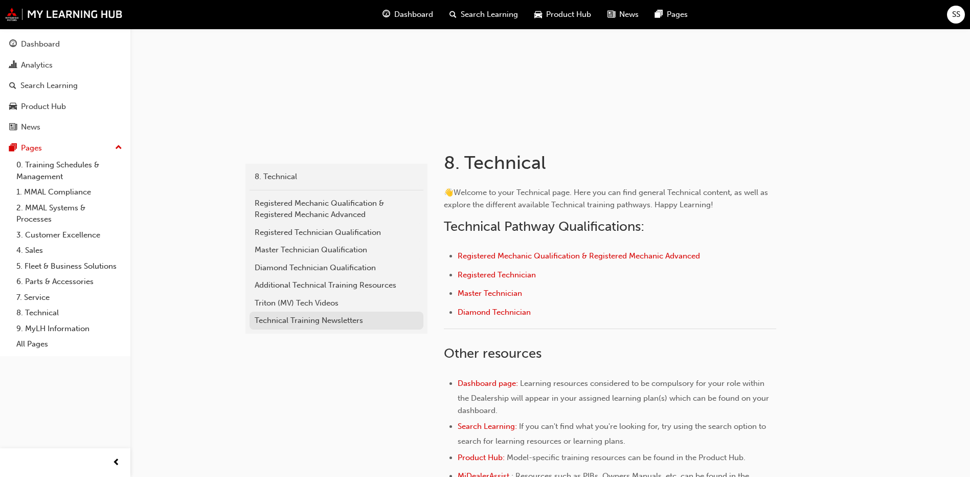 The width and height of the screenshot is (970, 477). I want to click on span: chart-icon, so click(13, 65).